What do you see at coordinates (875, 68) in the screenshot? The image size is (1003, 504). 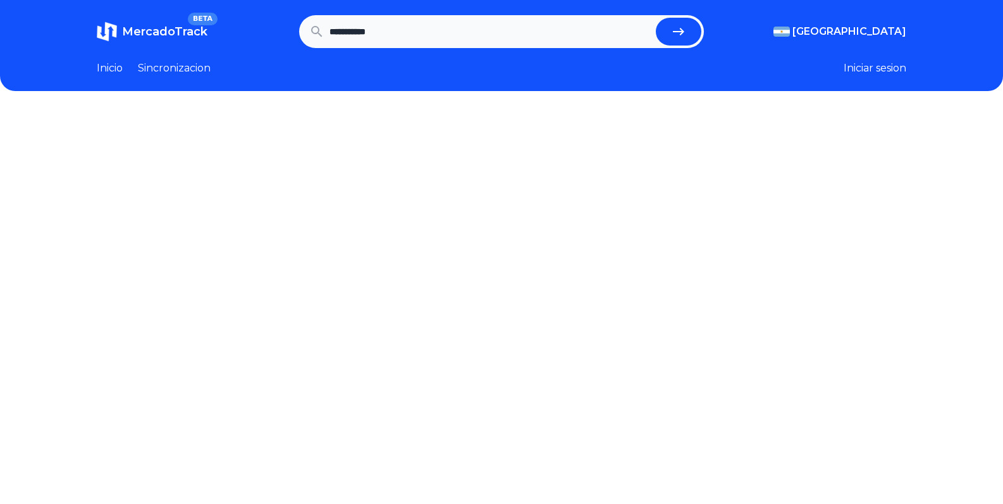 I see `button: Iniciar sesion` at bounding box center [875, 68].